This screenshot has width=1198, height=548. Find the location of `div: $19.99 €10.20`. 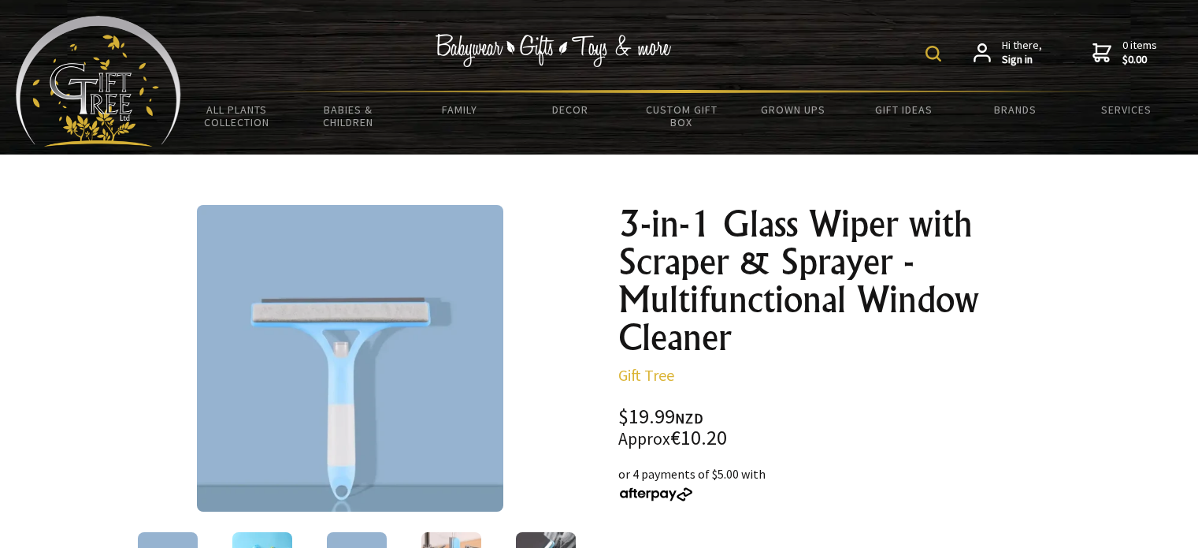

div: $19.99 €10.20 is located at coordinates (849, 427).